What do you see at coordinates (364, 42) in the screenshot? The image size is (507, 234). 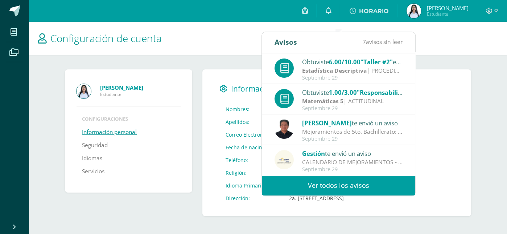 I see `span: 7` at bounding box center [364, 42].